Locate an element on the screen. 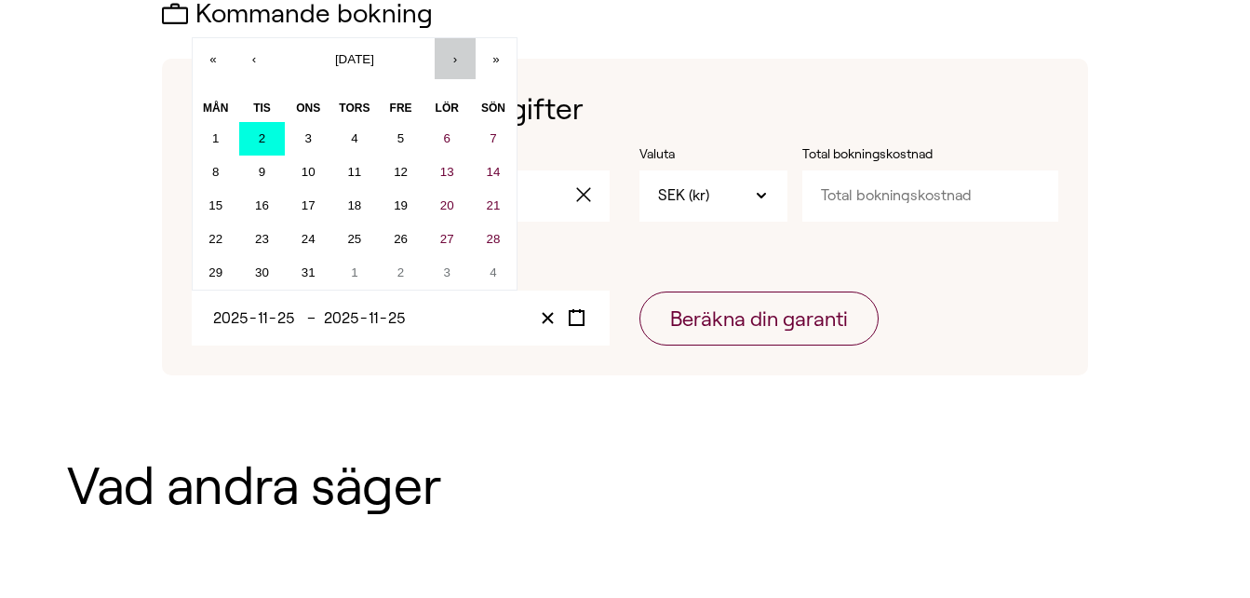 The height and width of the screenshot is (598, 1250). button: clear value is located at coordinates (590, 195).